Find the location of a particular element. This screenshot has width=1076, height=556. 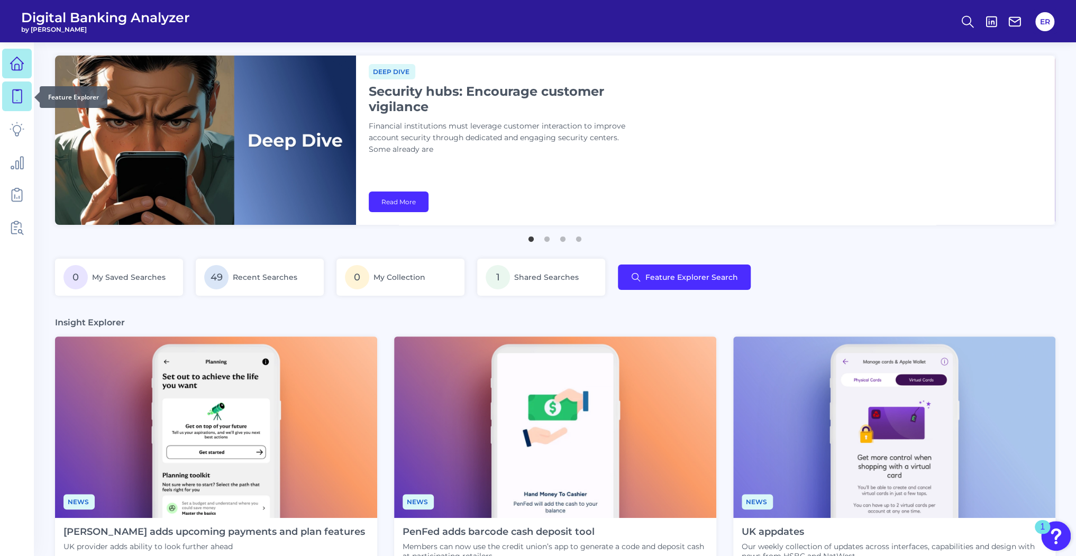

span: Recent Searches is located at coordinates (265, 277).